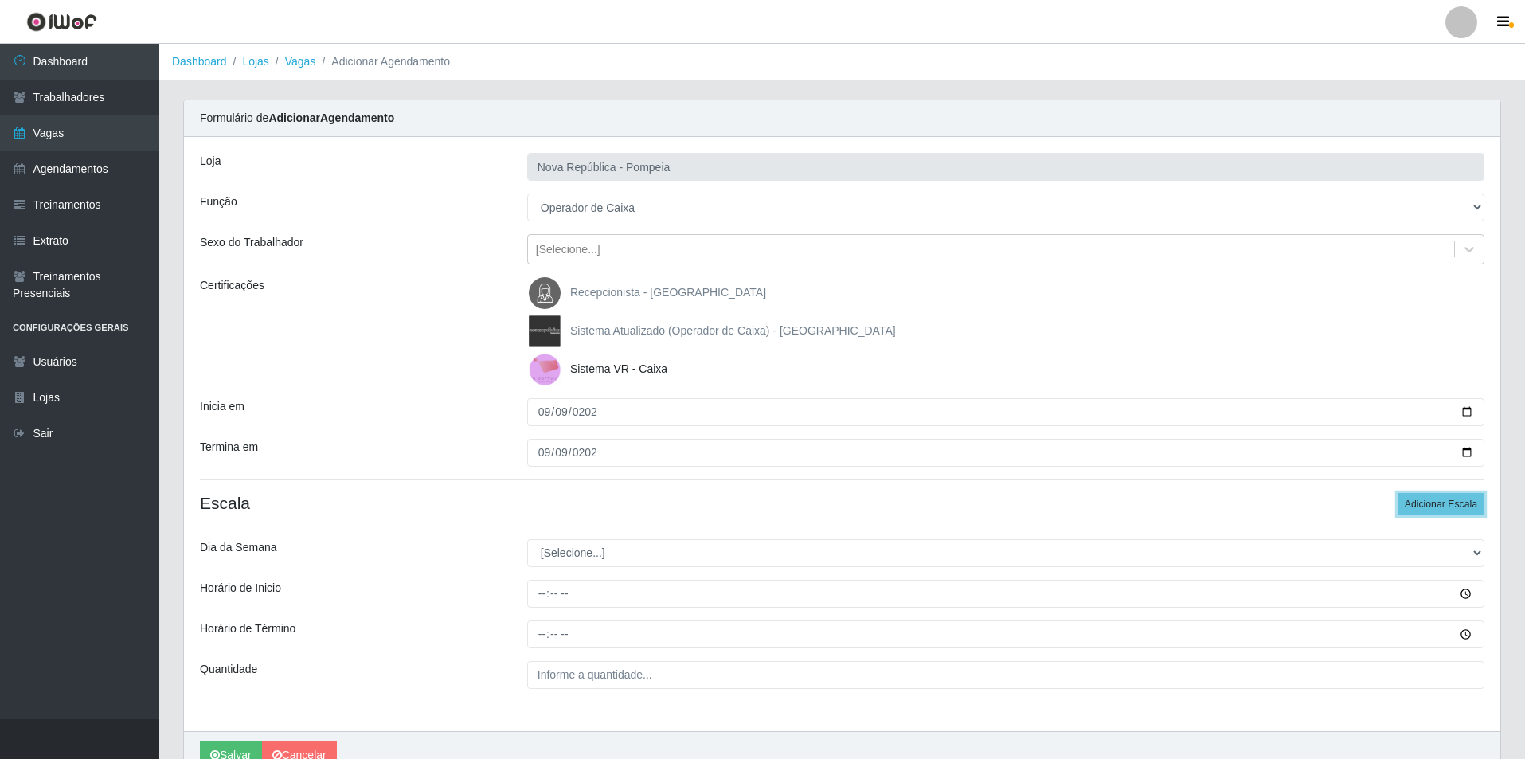 This screenshot has width=1525, height=759. What do you see at coordinates (238, 547) in the screenshot?
I see `label: Dia da Semana` at bounding box center [238, 547].